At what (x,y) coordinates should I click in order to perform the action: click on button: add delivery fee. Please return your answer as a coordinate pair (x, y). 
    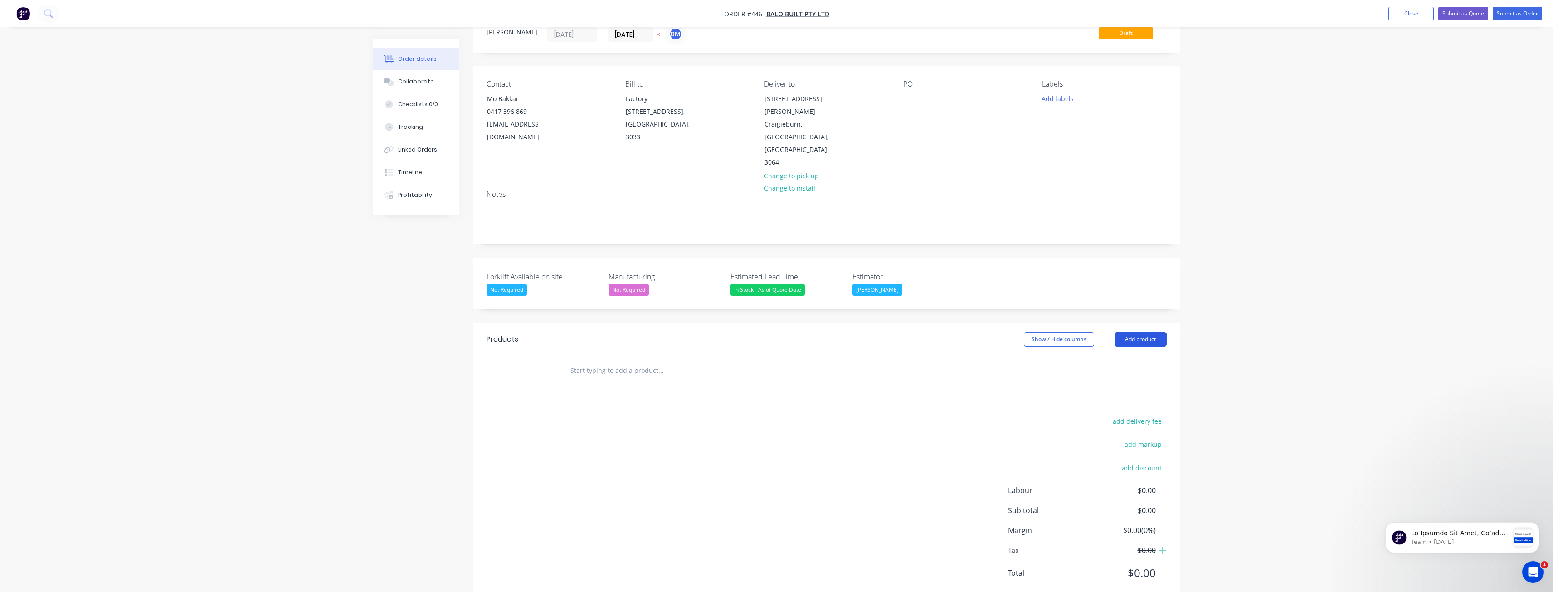
    Looking at the image, I should click on (1137, 421).